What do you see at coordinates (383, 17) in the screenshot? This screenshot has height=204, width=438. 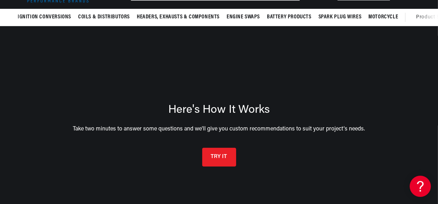 I see `summary: Motorcycle` at bounding box center [383, 17].